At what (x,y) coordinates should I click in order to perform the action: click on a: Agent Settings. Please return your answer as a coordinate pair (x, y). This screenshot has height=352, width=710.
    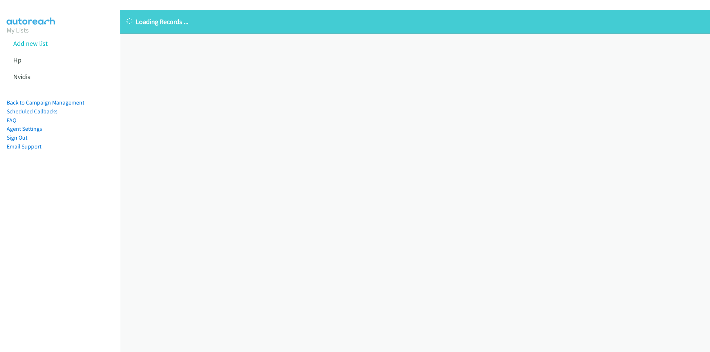
    Looking at the image, I should click on (24, 129).